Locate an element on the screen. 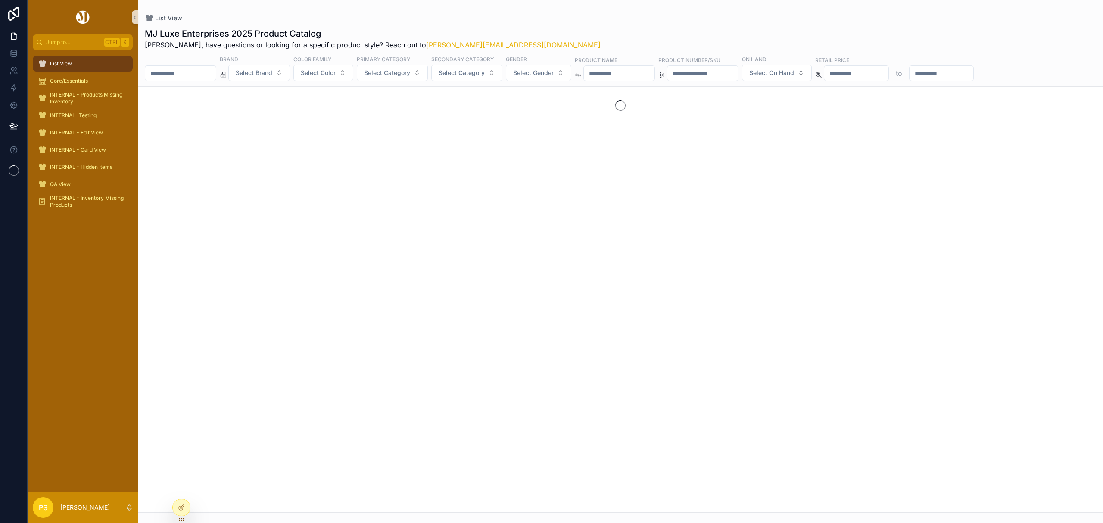  label: Color Family is located at coordinates (312, 59).